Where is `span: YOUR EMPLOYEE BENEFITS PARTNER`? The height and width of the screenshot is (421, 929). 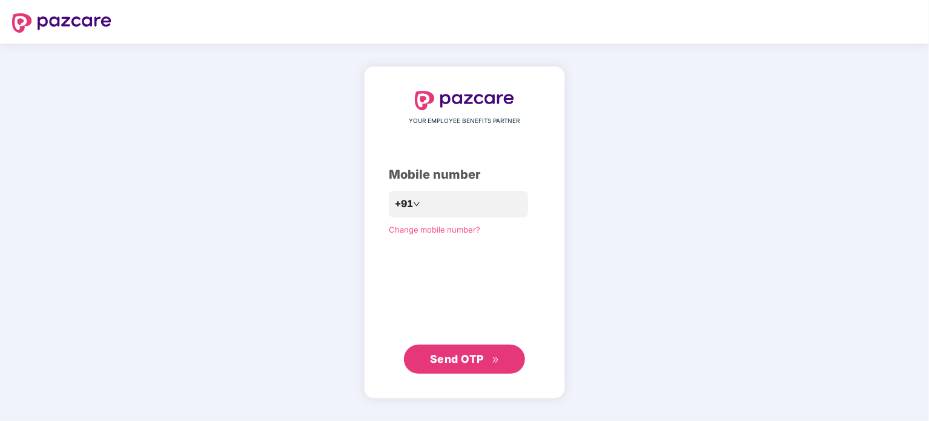 span: YOUR EMPLOYEE BENEFITS PARTNER is located at coordinates (465, 121).